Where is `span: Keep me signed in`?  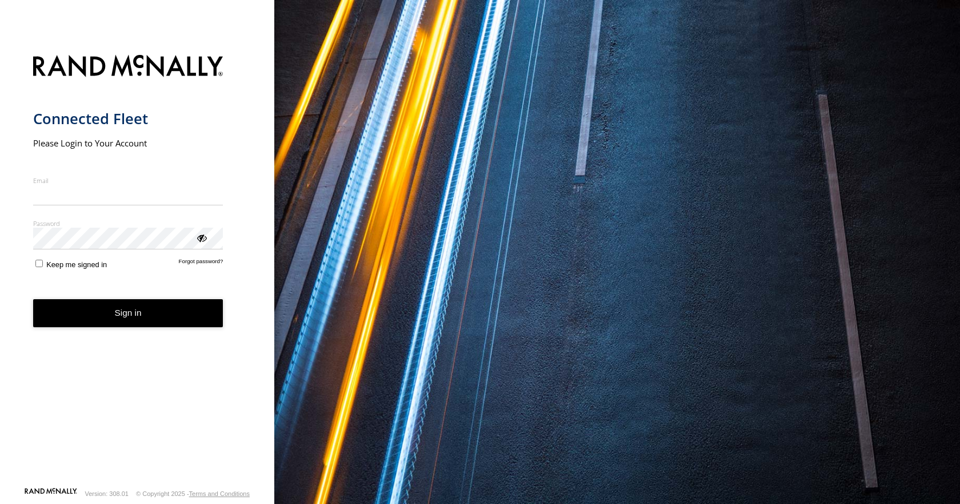 span: Keep me signed in is located at coordinates (77, 264).